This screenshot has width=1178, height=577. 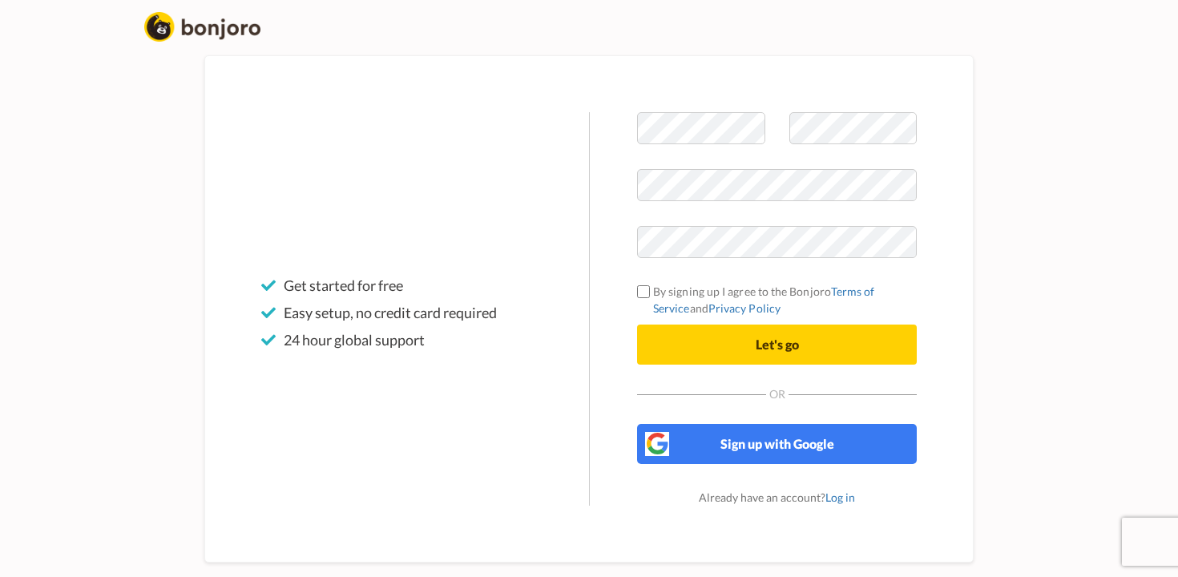 What do you see at coordinates (343, 285) in the screenshot?
I see `span: Get started for free` at bounding box center [343, 285].